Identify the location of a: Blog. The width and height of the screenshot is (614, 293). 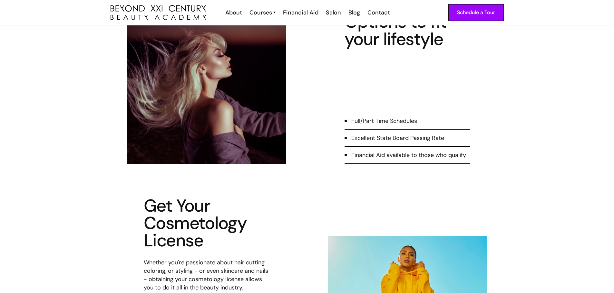
(353, 13).